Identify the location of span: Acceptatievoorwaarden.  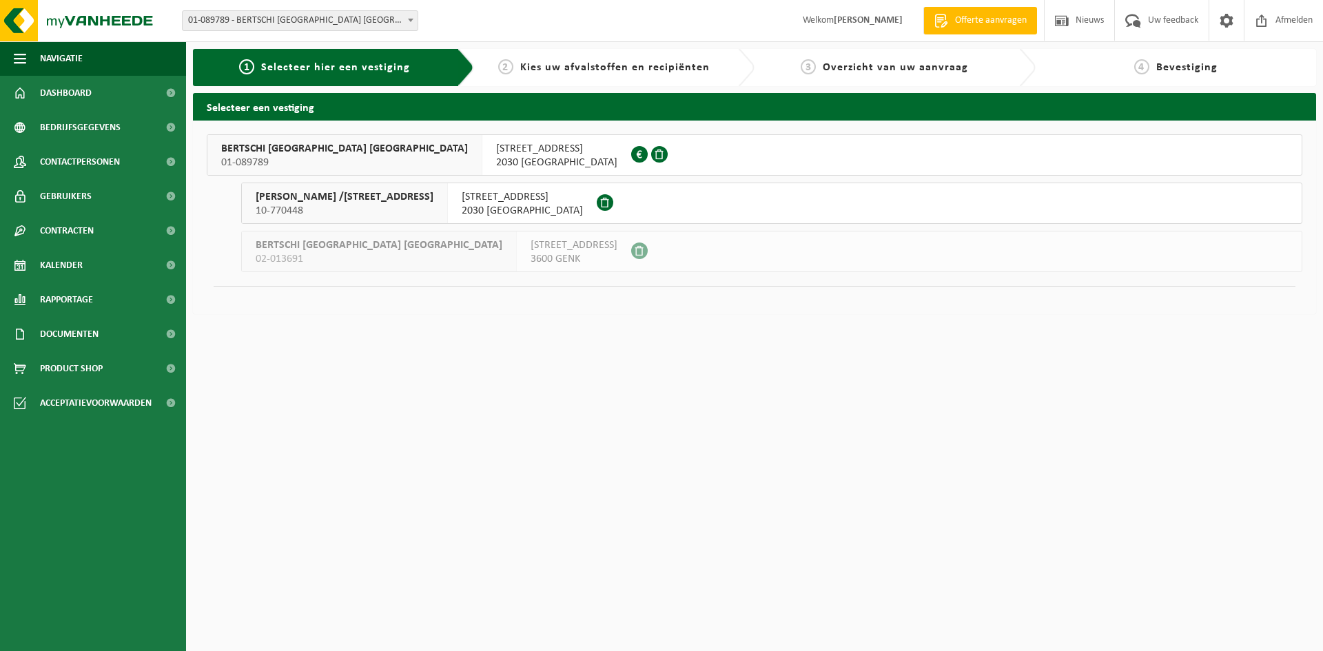
(96, 403).